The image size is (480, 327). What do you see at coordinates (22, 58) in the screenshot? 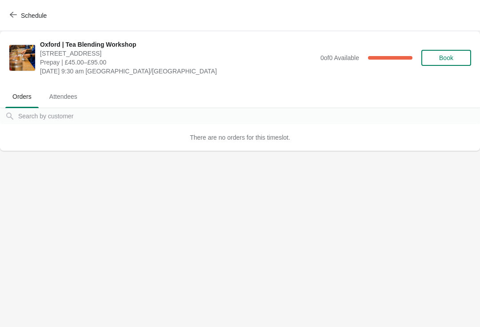
I see `img: Oxford | Tea Blending Workshop` at bounding box center [22, 58].